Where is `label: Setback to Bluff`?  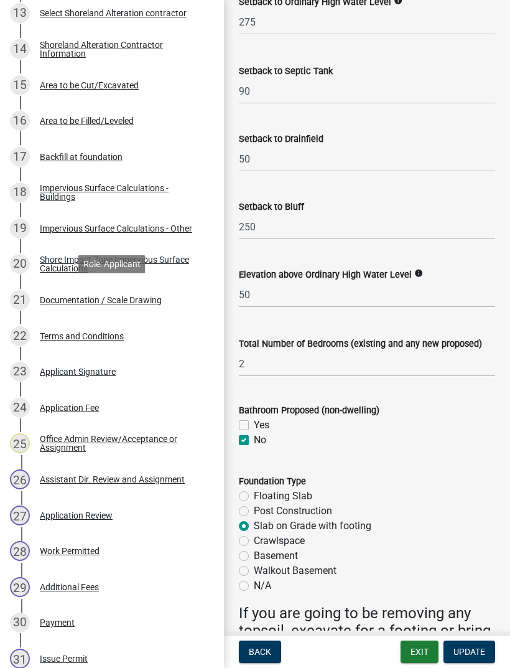
label: Setback to Bluff is located at coordinates (271, 207).